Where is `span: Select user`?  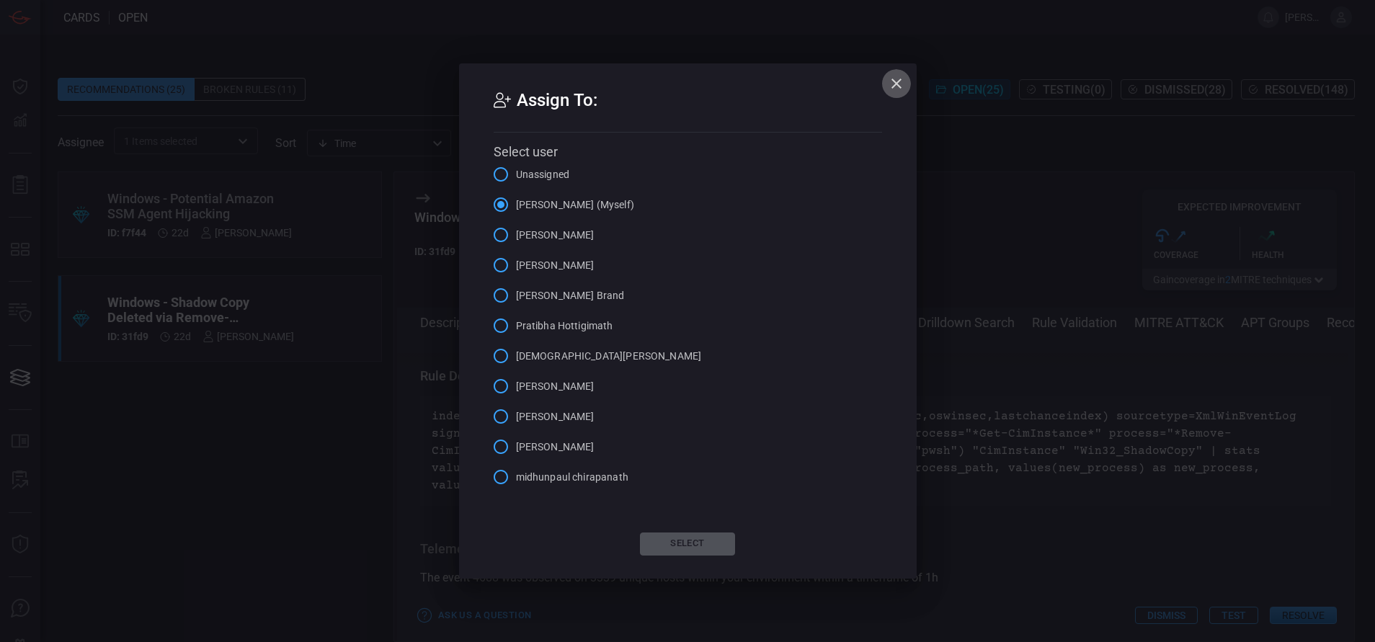
span: Select user is located at coordinates (525, 151).